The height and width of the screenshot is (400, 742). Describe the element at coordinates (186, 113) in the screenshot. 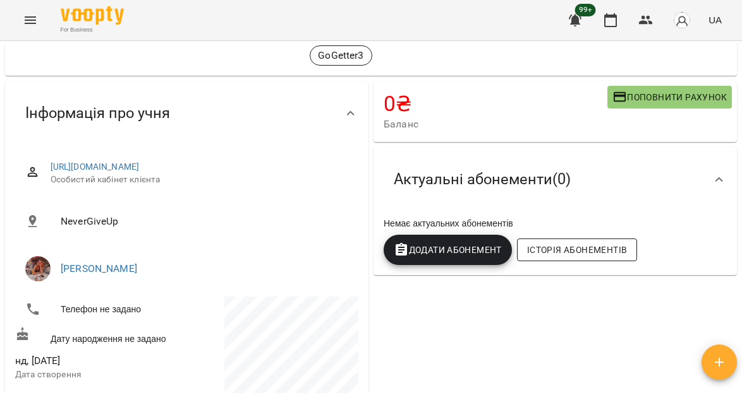

I see `div: Інформація про учня` at that location.